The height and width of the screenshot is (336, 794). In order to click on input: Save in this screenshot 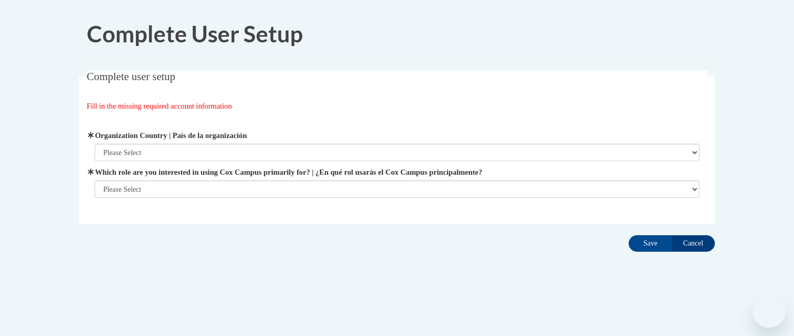, I will do `click(651, 244)`.